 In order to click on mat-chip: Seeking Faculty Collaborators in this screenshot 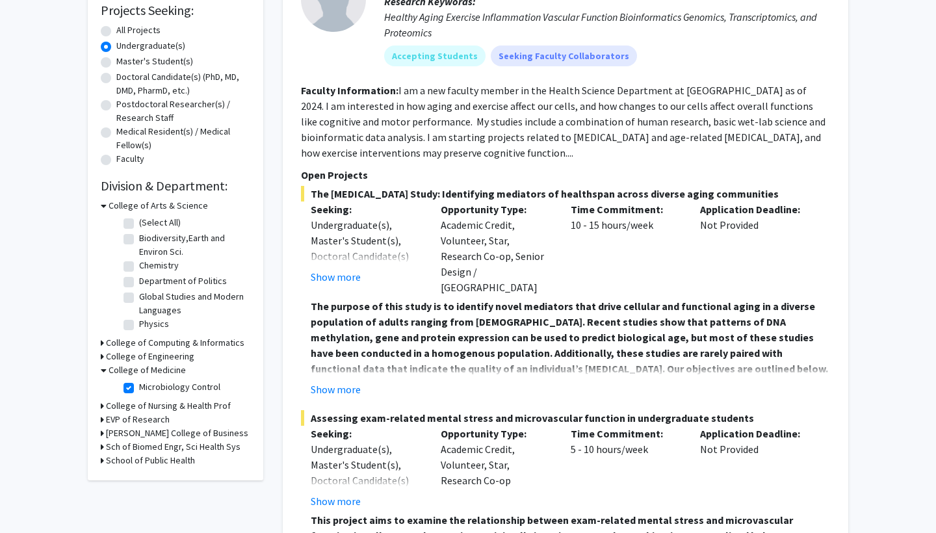, I will do `click(564, 56)`.